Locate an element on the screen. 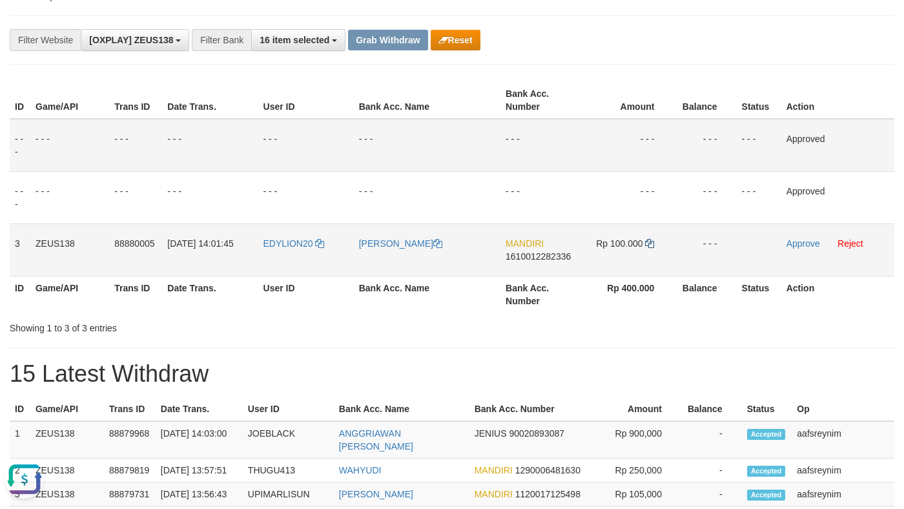 The height and width of the screenshot is (509, 904). td: UPIMARLISUN is located at coordinates (288, 494).